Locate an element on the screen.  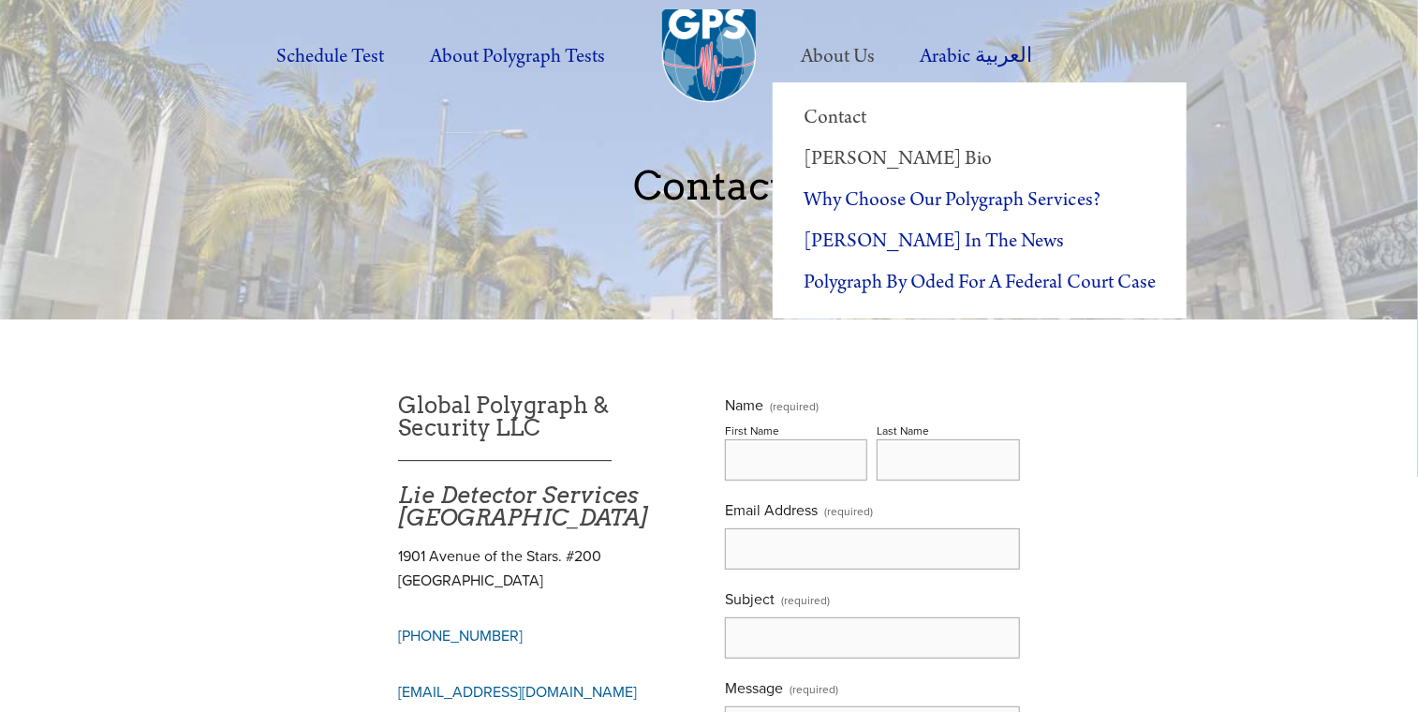
a: Polygraph by Oded for a Federal Court Case is located at coordinates (980, 283).